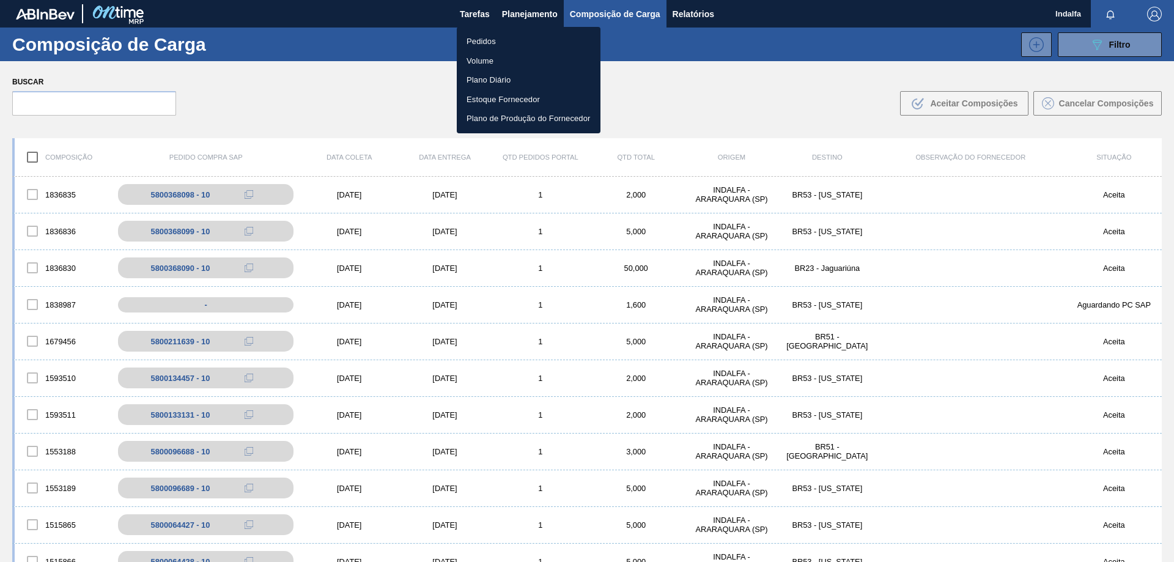 The image size is (1174, 562). Describe the element at coordinates (528, 119) in the screenshot. I see `li: Plano de Produção do Fornecedor` at that location.